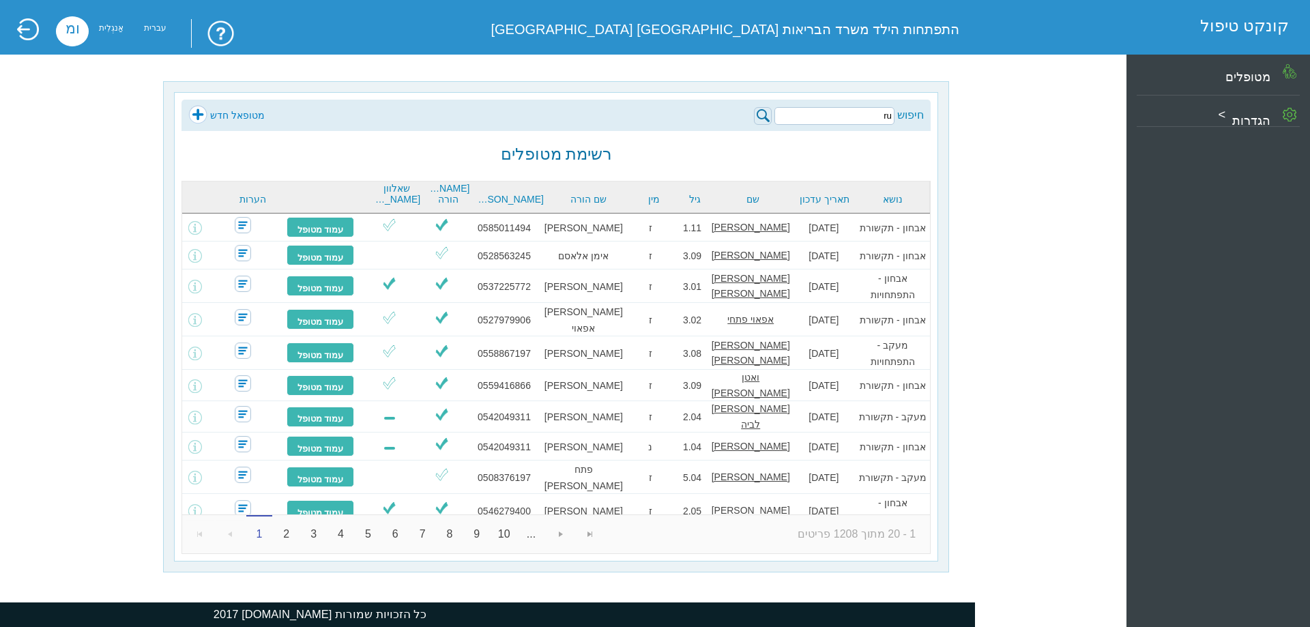  Describe the element at coordinates (653, 199) in the screenshot. I see `font: מין` at that location.